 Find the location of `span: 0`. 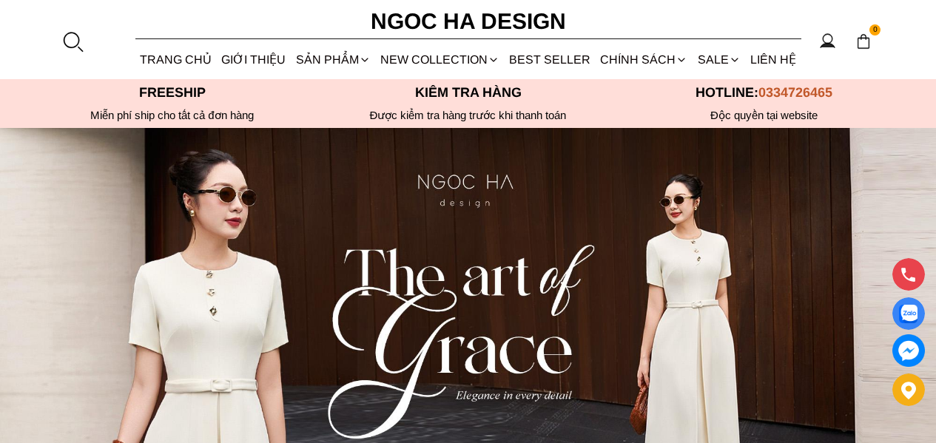

span: 0 is located at coordinates (876, 30).